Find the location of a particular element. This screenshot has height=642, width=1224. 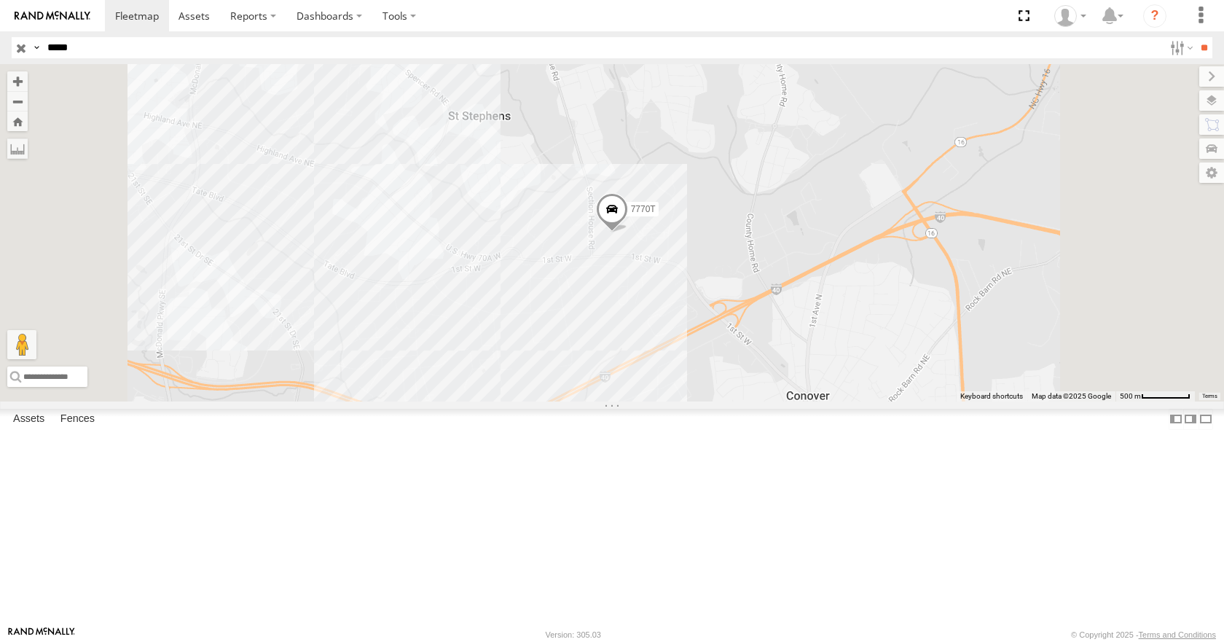

a: Visit our Website is located at coordinates (42, 635).